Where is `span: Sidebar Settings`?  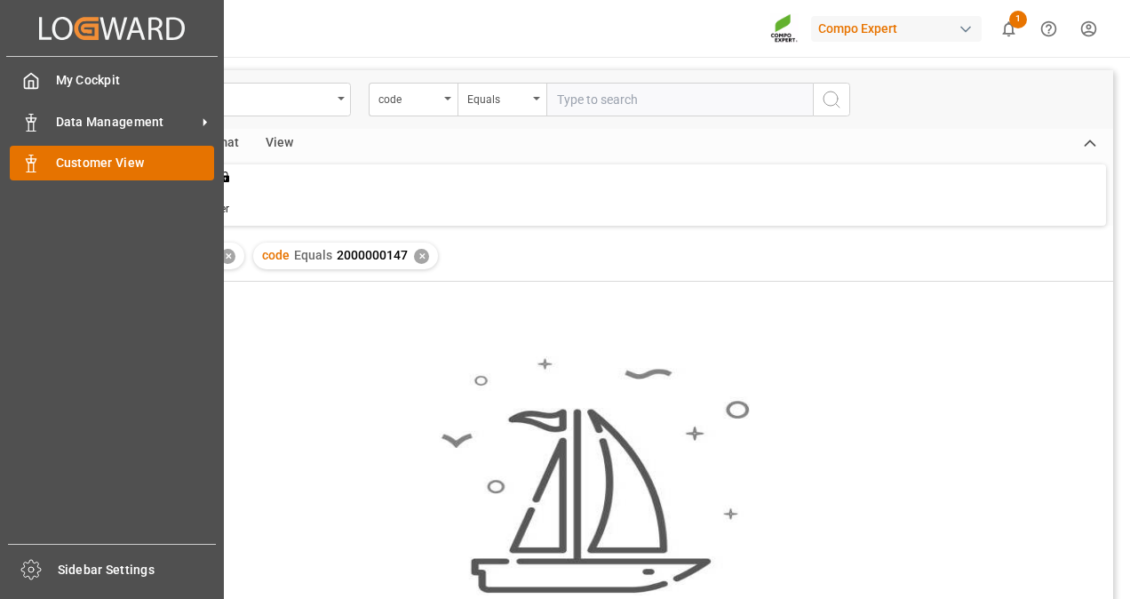
span: Sidebar Settings is located at coordinates (137, 569).